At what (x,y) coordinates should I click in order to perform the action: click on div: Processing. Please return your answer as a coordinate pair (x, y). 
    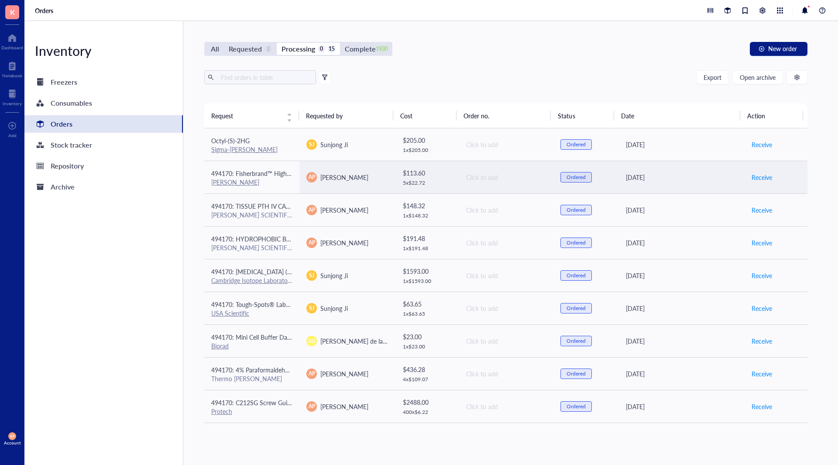
    Looking at the image, I should click on (298, 49).